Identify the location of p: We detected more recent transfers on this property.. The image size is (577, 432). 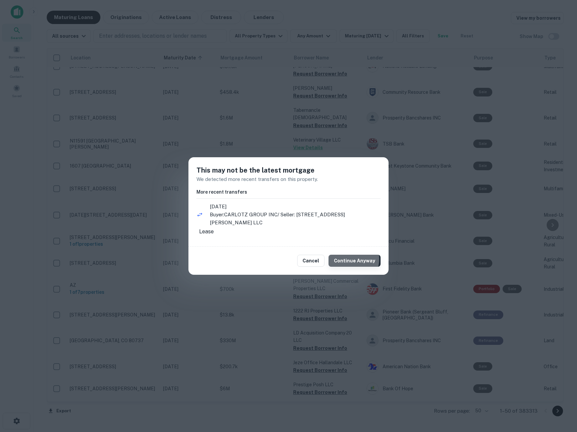
(289, 179).